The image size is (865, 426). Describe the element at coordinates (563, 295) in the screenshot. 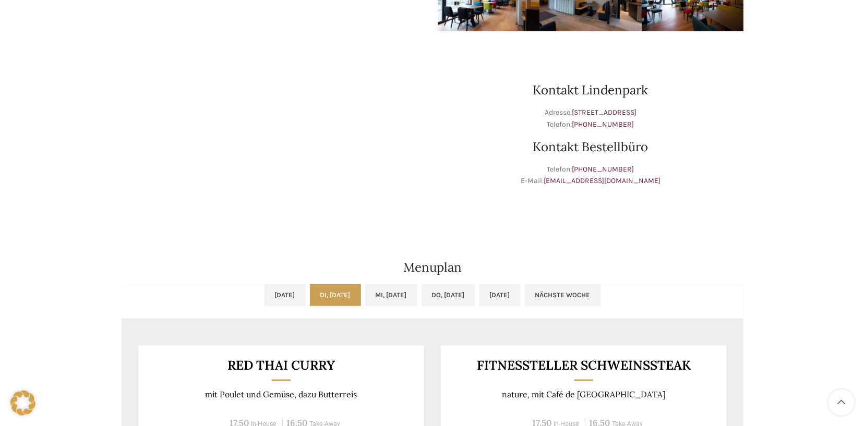

I see `a: Nächste Woche` at that location.